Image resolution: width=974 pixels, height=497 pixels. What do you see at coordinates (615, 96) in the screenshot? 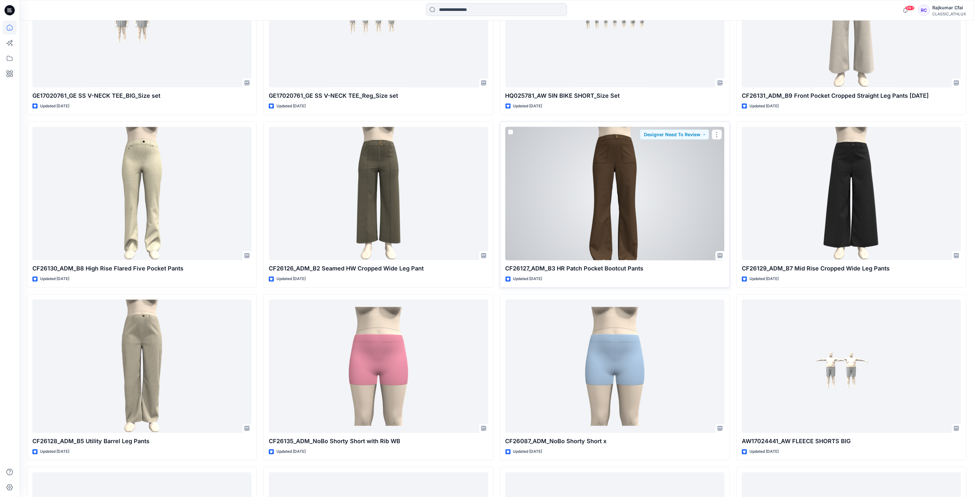
I see `p: HQ025781_AW 5IN BIKE SHORT_Size Set` at bounding box center [615, 96].